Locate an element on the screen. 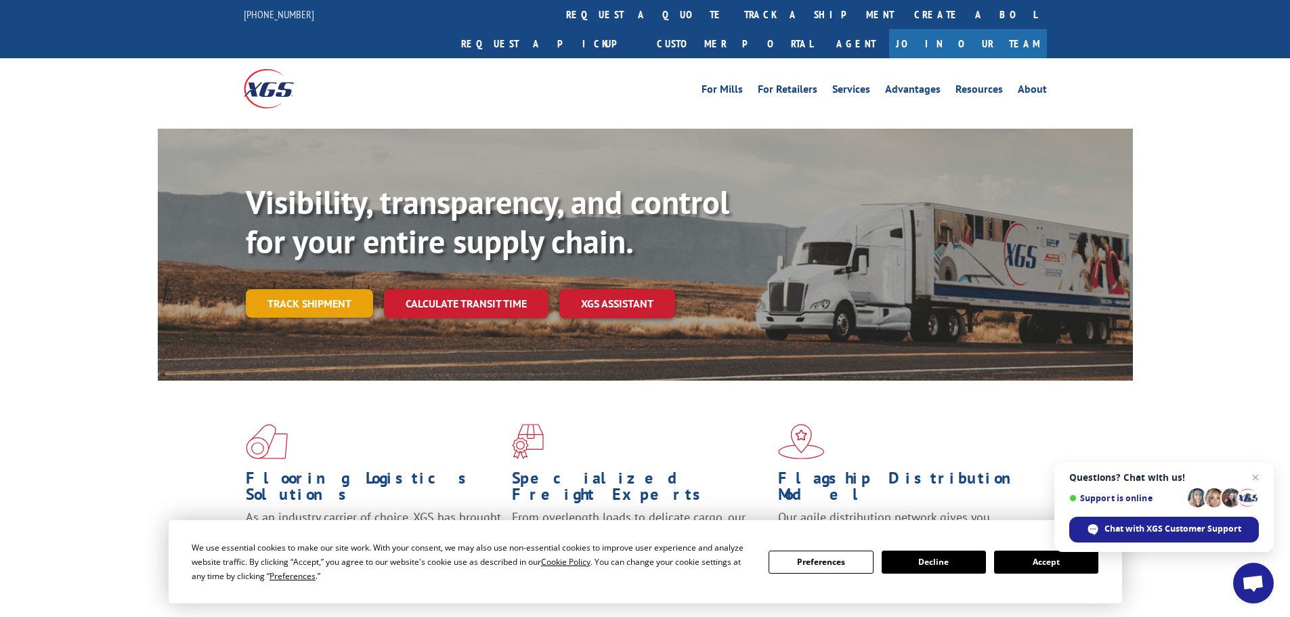 This screenshot has width=1290, height=617. a: Track shipment is located at coordinates (310, 303).